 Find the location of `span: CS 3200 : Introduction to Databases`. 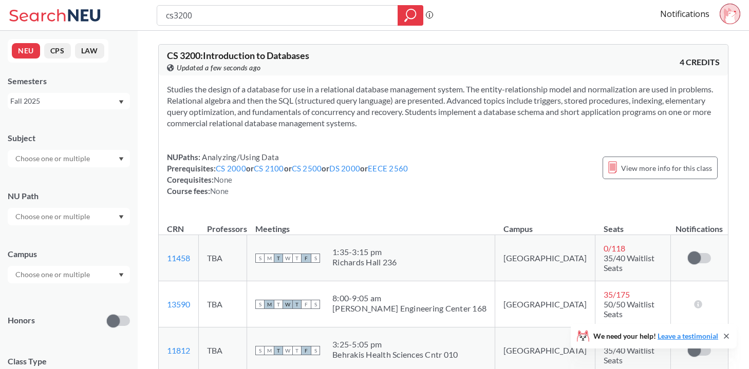

span: CS 3200 : Introduction to Databases is located at coordinates (238, 55).